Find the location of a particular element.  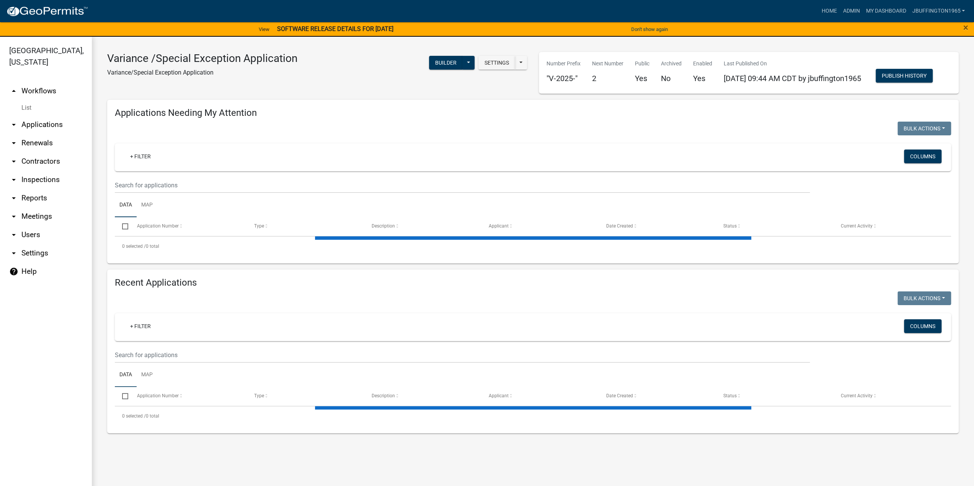

h5: 2 is located at coordinates (607, 78).